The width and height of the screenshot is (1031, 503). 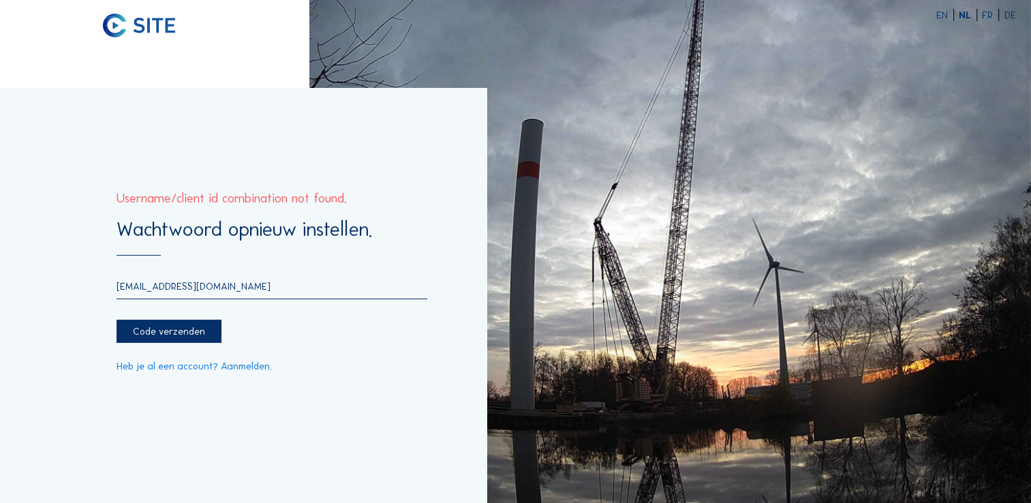 I want to click on div: Username/client id combination not found., so click(x=232, y=198).